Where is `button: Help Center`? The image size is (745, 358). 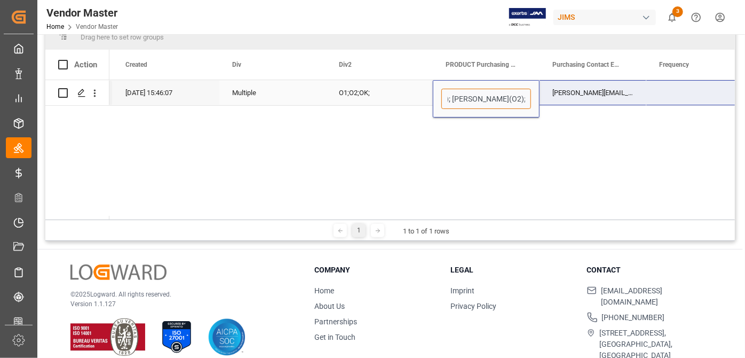 button: Help Center is located at coordinates (696, 17).